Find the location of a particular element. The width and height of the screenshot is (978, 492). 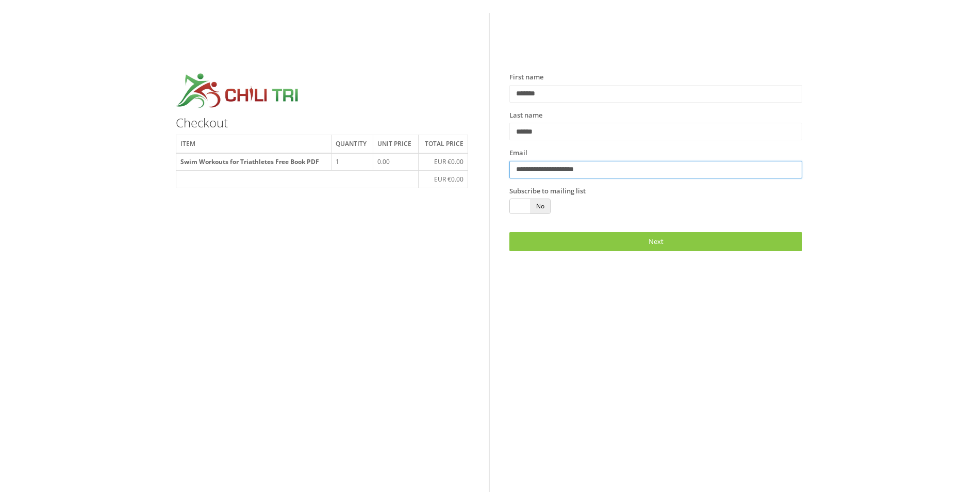

label: First name is located at coordinates (527, 77).